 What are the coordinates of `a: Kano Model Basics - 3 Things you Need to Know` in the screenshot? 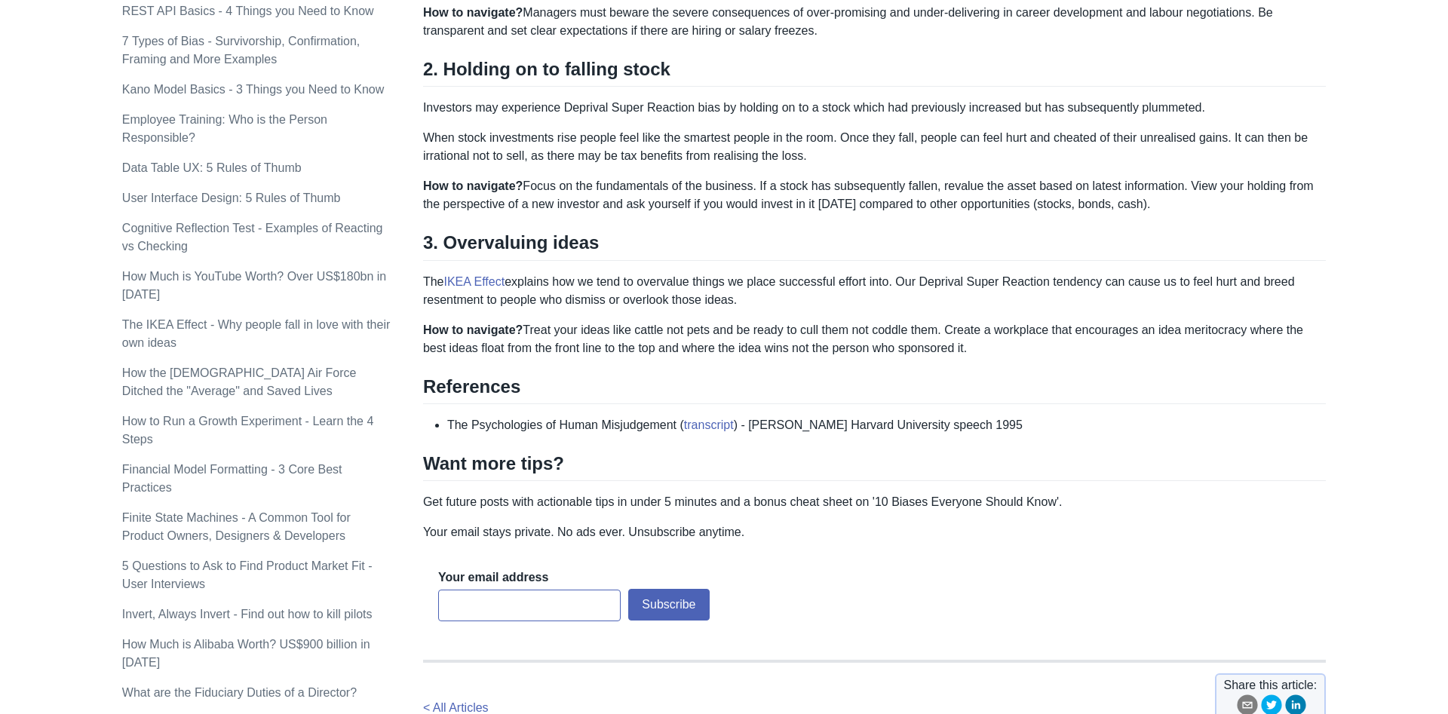 It's located at (253, 89).